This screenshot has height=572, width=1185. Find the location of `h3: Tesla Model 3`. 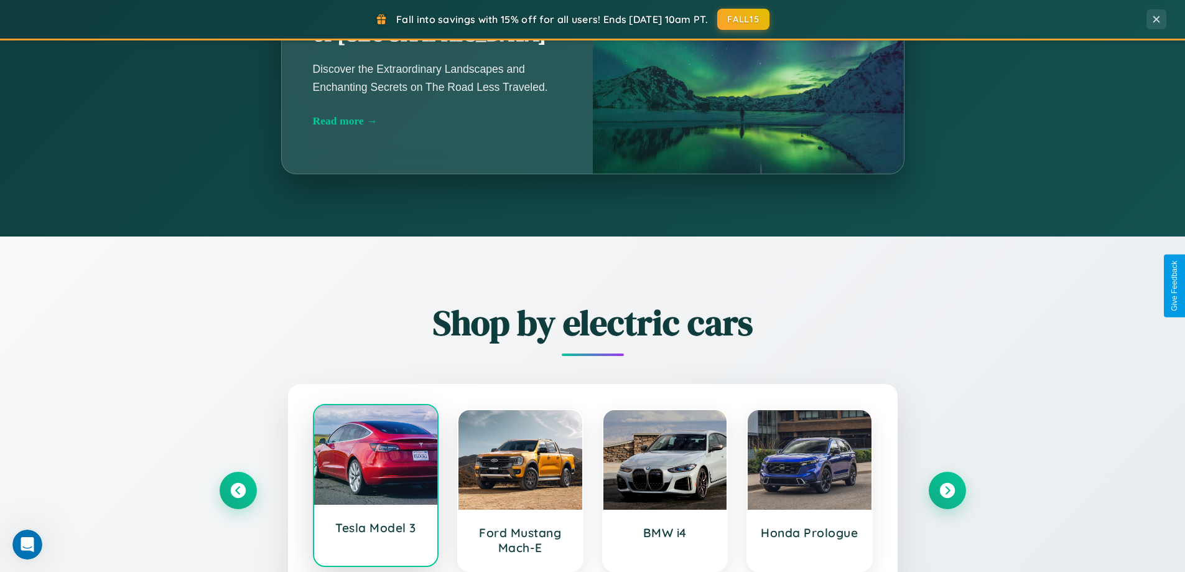

h3: Tesla Model 3 is located at coordinates (376, 527).